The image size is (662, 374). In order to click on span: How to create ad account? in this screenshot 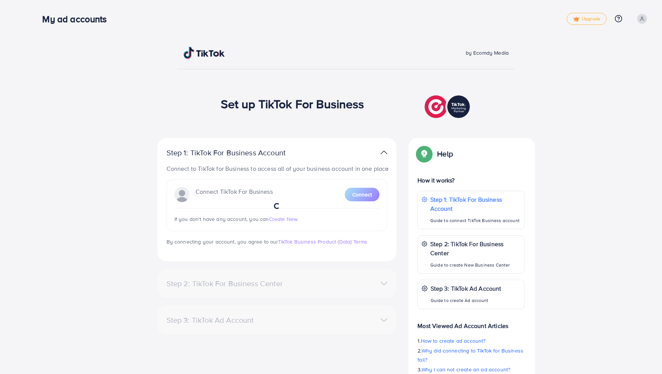, I will do `click(453, 340)`.